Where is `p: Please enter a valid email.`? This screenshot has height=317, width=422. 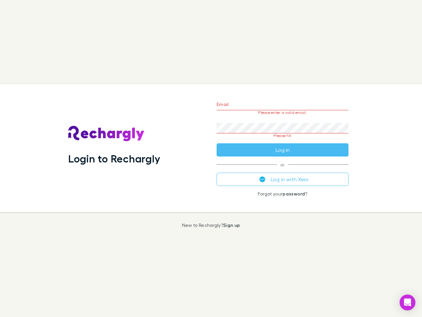
p: Please enter a valid email. is located at coordinates (283, 112).